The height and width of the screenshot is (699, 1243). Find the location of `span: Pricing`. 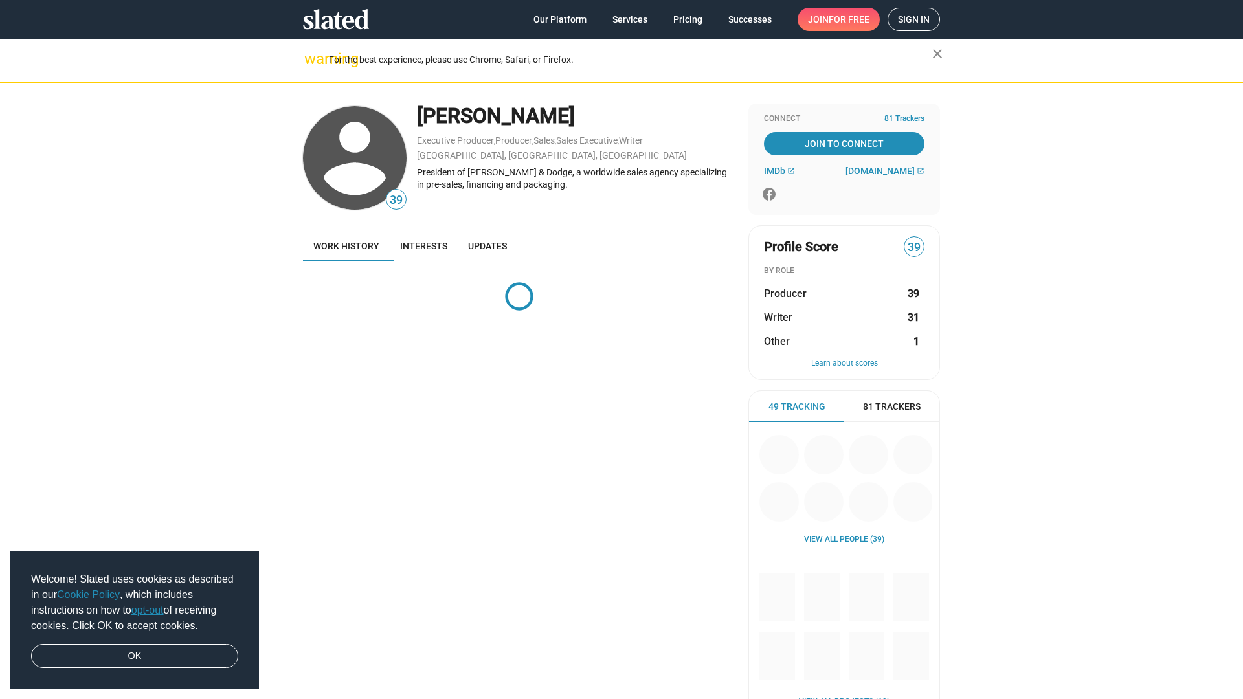

span: Pricing is located at coordinates (688, 19).